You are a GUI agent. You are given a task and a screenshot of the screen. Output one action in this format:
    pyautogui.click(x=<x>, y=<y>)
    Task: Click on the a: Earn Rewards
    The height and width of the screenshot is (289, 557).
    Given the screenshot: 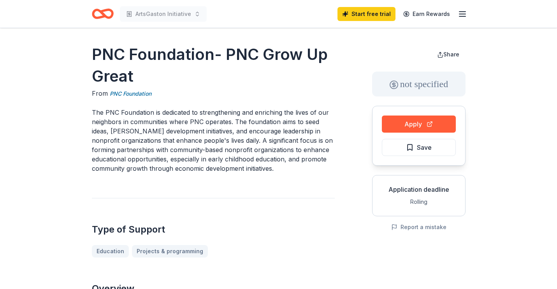 What is the action you would take?
    pyautogui.click(x=427, y=14)
    